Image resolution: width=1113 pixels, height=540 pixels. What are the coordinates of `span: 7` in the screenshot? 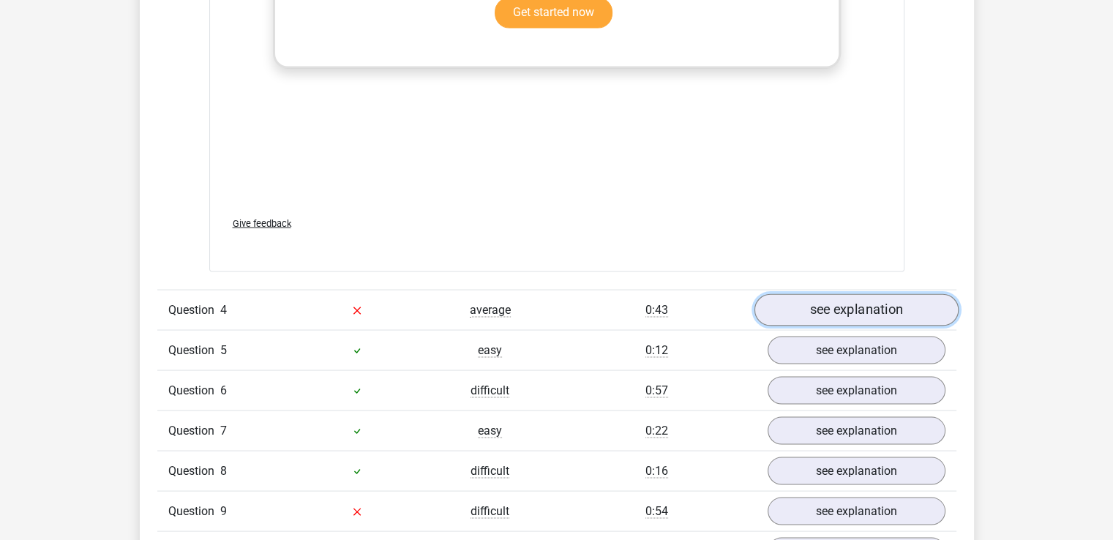 It's located at (223, 429).